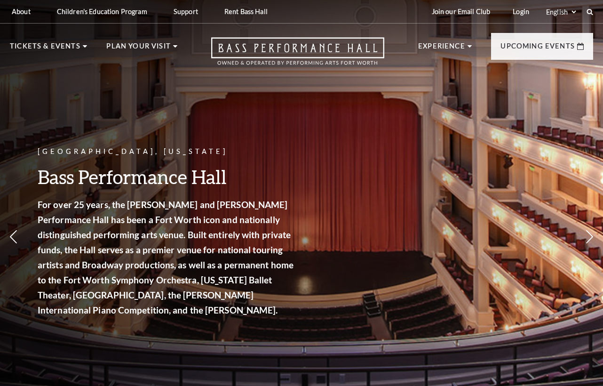 The image size is (603, 386). I want to click on p: Children's Education Program, so click(102, 11).